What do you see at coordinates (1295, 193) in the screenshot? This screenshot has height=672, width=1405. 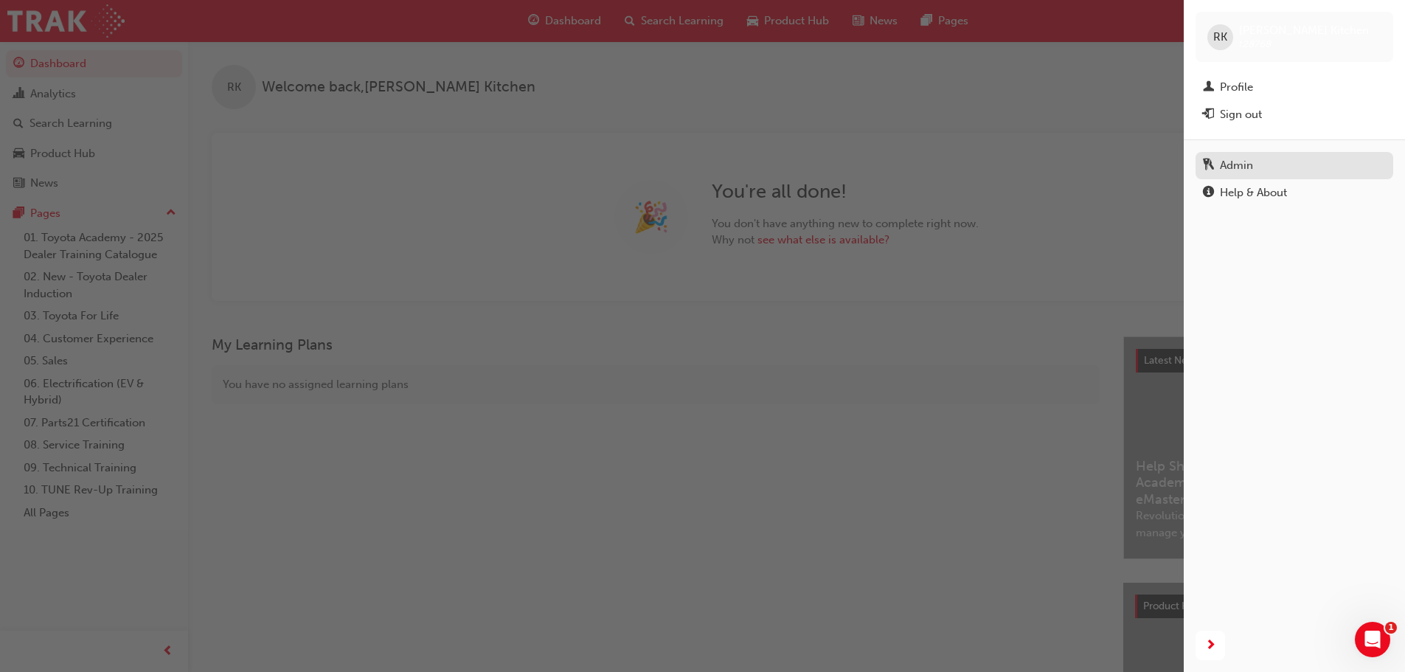 I see `a: Help & About` at bounding box center [1295, 193].